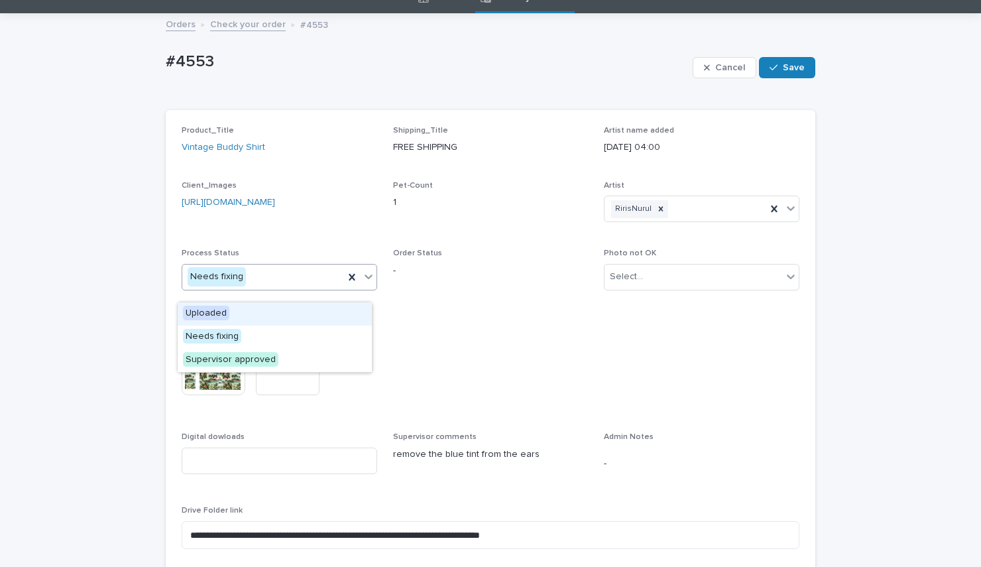 The image size is (981, 567). I want to click on div: Supervisor approved, so click(274, 360).